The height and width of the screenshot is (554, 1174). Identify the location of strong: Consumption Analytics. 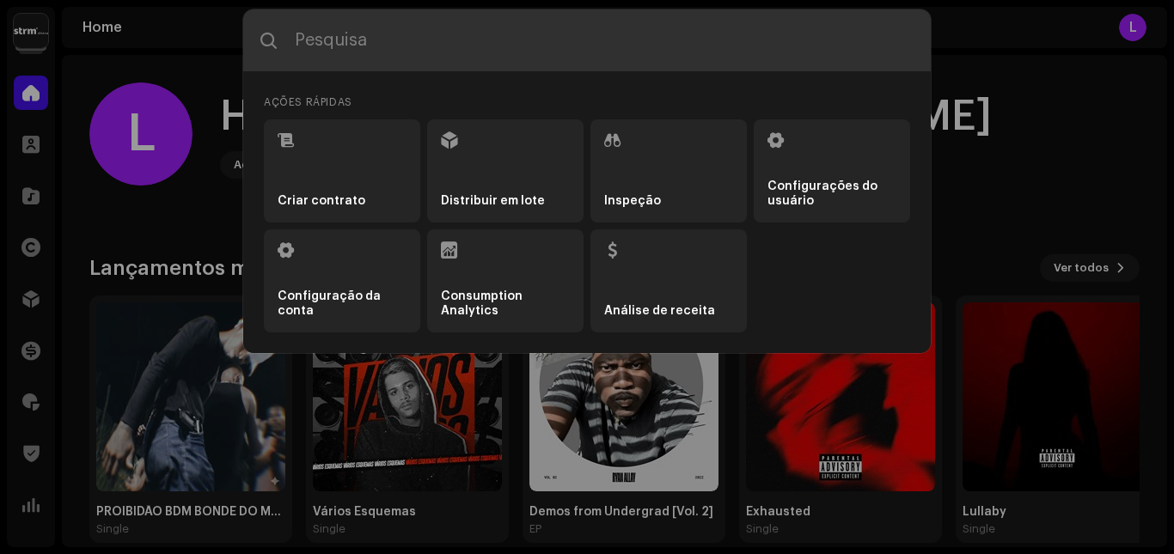
(505, 304).